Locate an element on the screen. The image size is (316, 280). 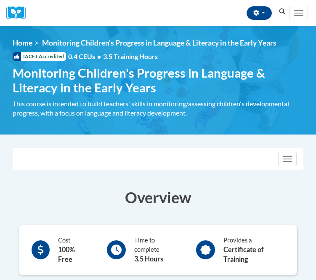
b: 100% Free is located at coordinates (67, 254).